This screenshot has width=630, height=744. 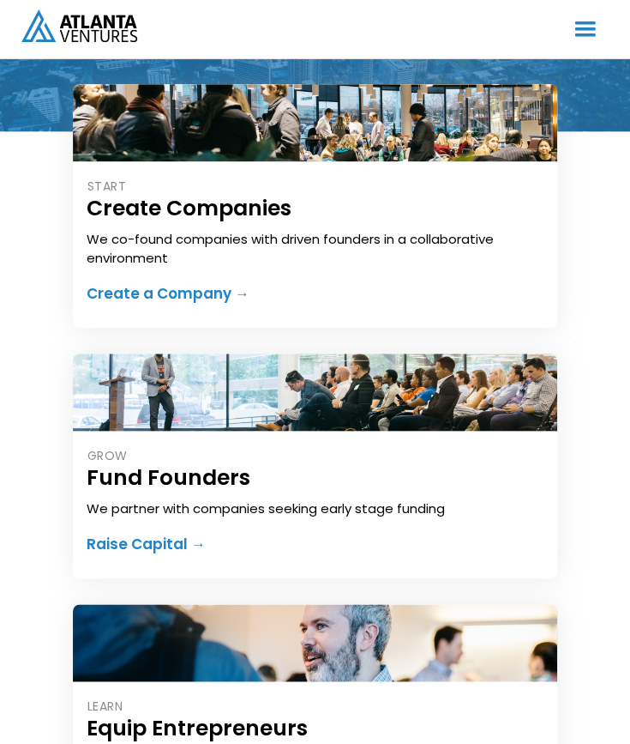 I want to click on div: LEARN, so click(x=316, y=706).